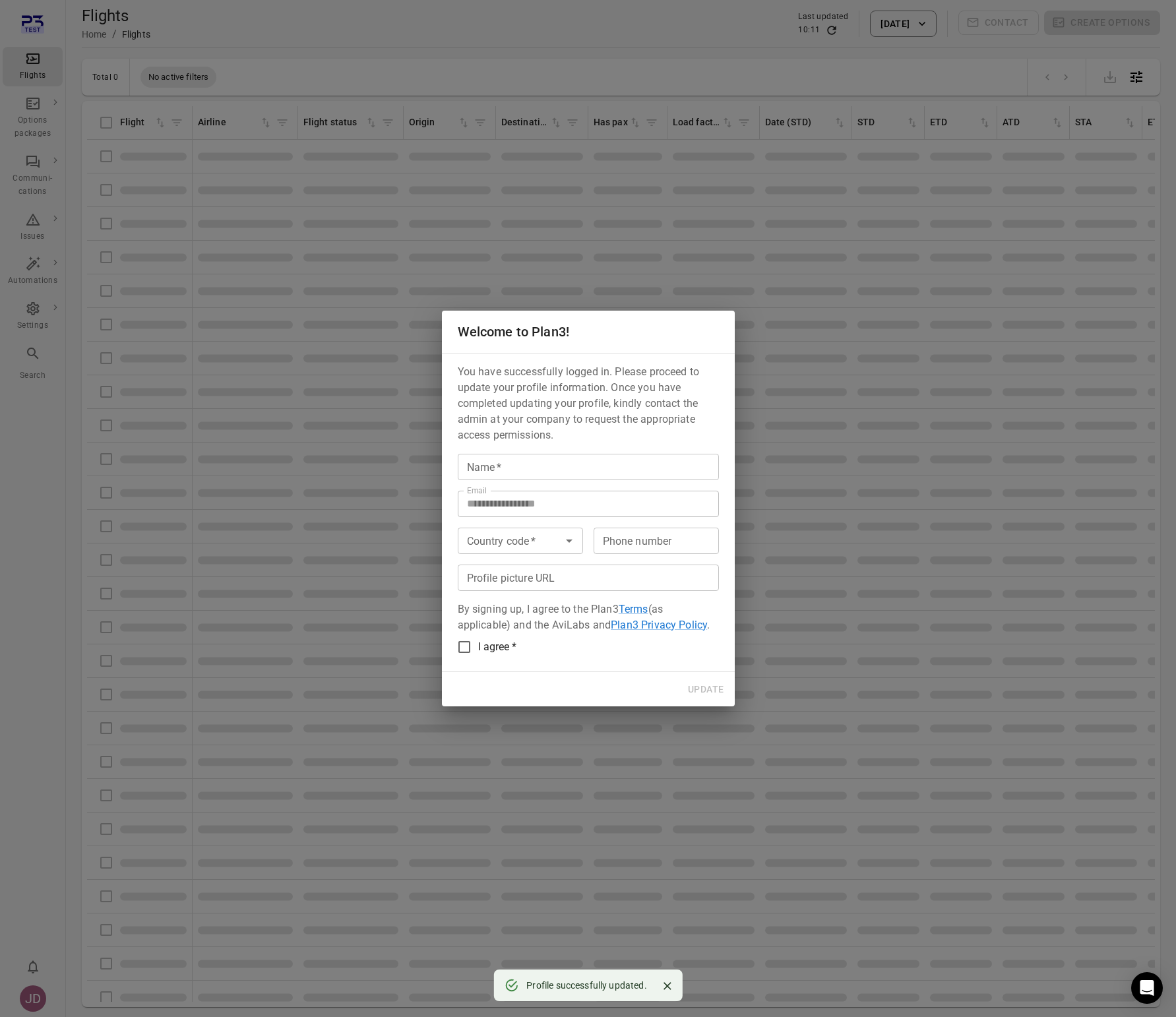 This screenshot has width=1176, height=1017. Describe the element at coordinates (633, 609) in the screenshot. I see `a: Terms` at that location.